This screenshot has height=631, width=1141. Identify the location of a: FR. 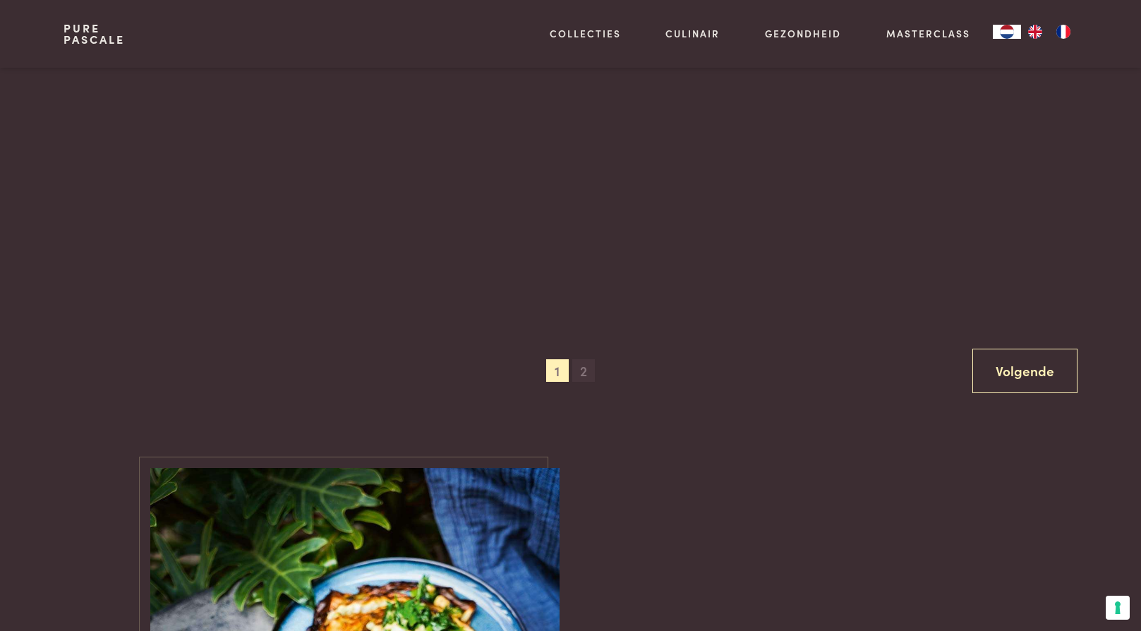
(1063, 32).